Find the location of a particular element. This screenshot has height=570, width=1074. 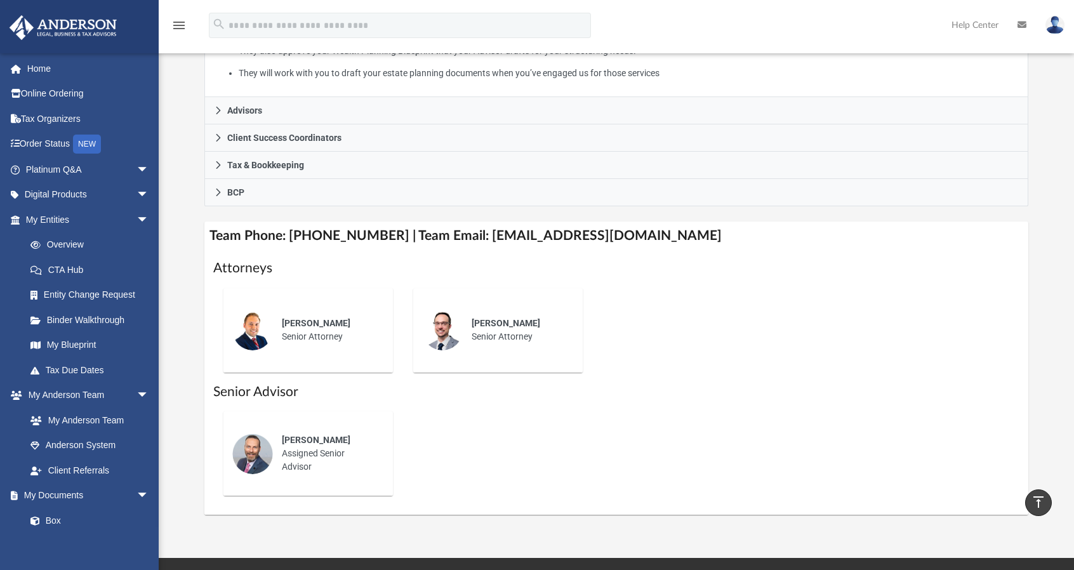

a: My Entitiesarrow_drop_down is located at coordinates (88, 220).